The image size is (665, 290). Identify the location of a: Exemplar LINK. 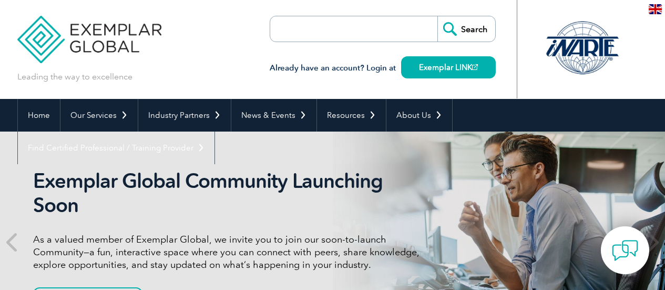
(448, 67).